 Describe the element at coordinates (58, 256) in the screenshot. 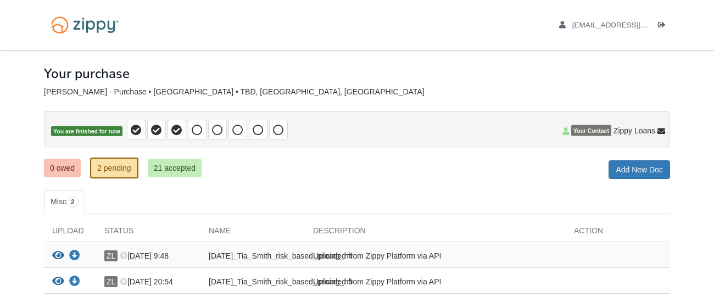

I see `button: View 10-06-2025_Tia_Smith_risk_based_pricing_h4` at that location.